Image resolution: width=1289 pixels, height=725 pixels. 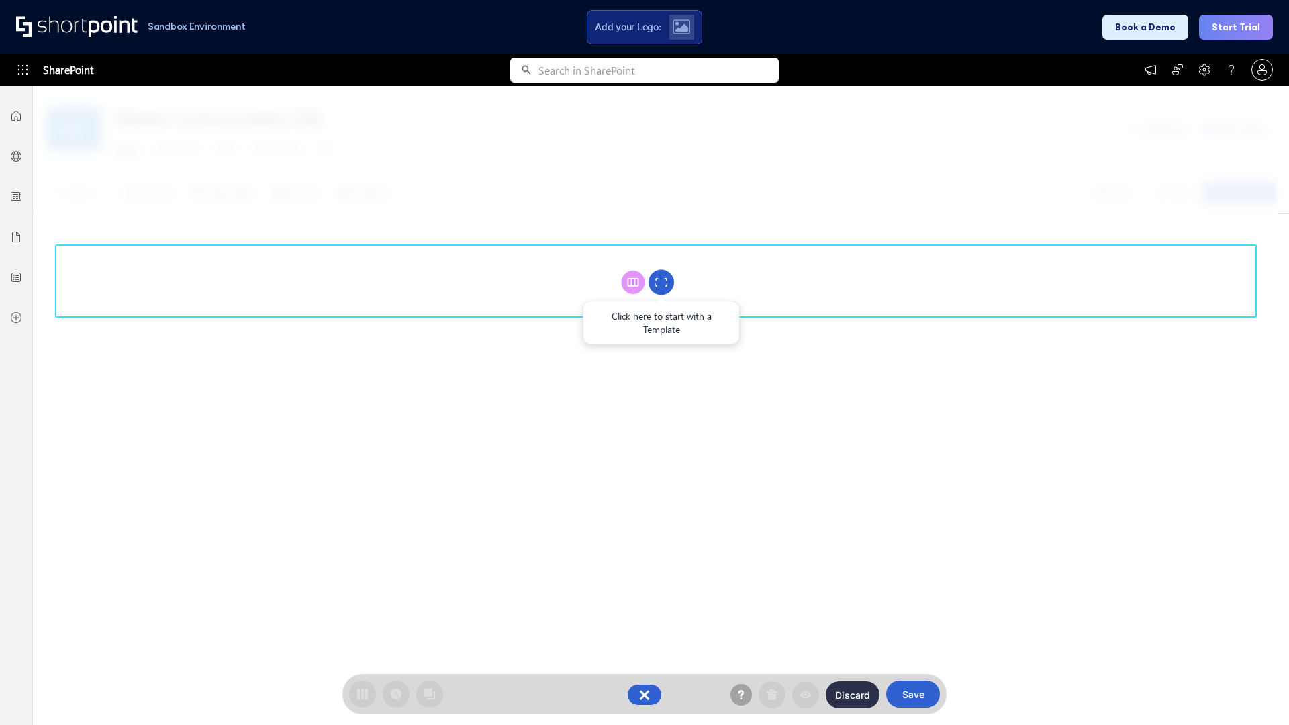 What do you see at coordinates (853, 695) in the screenshot?
I see `button: Discard` at bounding box center [853, 695].